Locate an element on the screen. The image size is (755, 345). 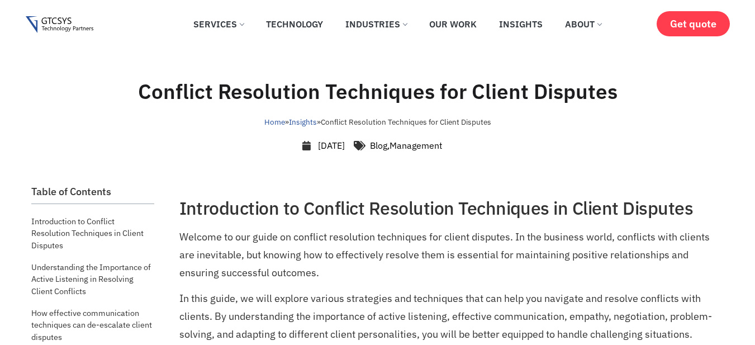
a: Home is located at coordinates (275, 122).